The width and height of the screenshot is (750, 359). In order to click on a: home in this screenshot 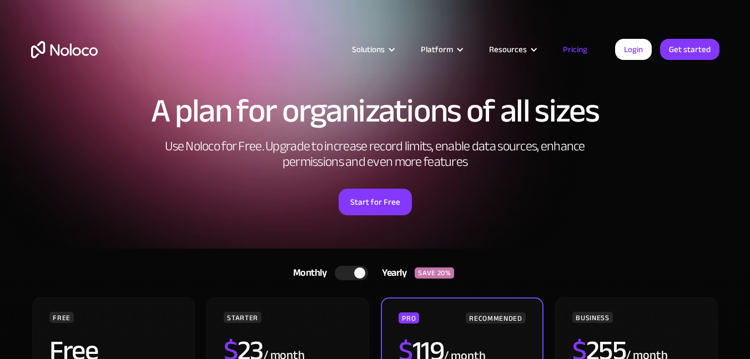, I will do `click(64, 49)`.